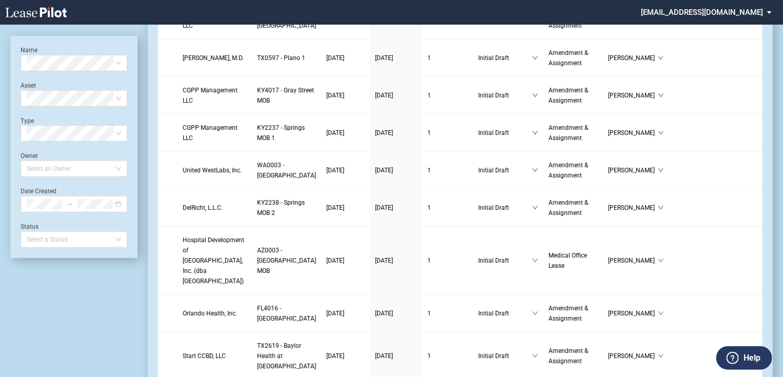  I want to click on span: KY4017 - Gray Street MOB, so click(285, 95).